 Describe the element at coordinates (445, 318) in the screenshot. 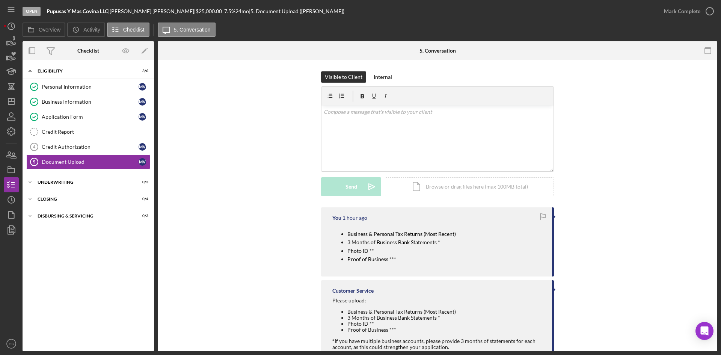

I see `li: 3 Months of Business Bank Statements *` at that location.